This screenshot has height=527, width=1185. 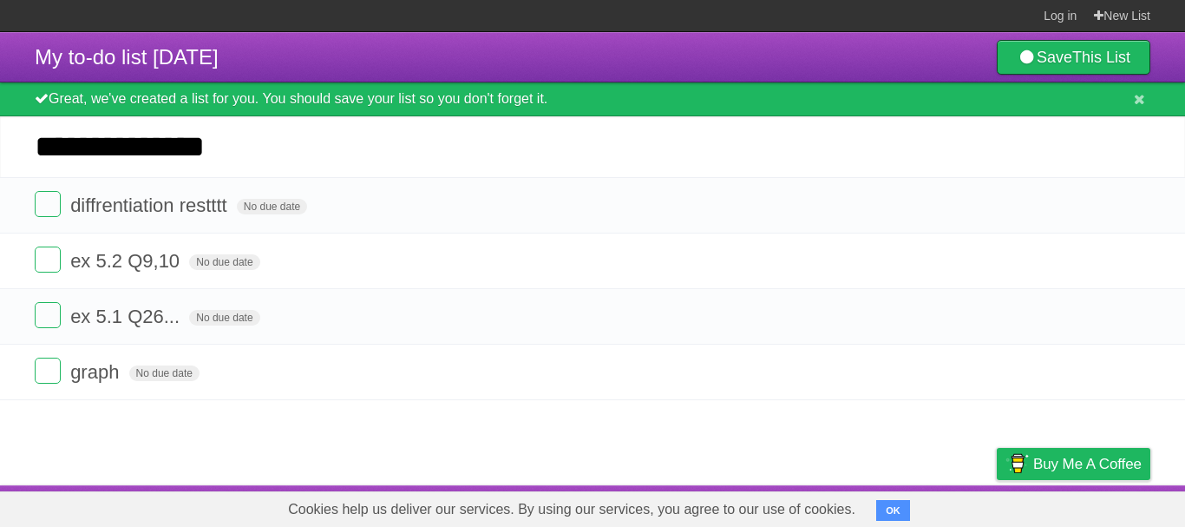 I want to click on span: diffrentiation restttt, so click(x=151, y=205).